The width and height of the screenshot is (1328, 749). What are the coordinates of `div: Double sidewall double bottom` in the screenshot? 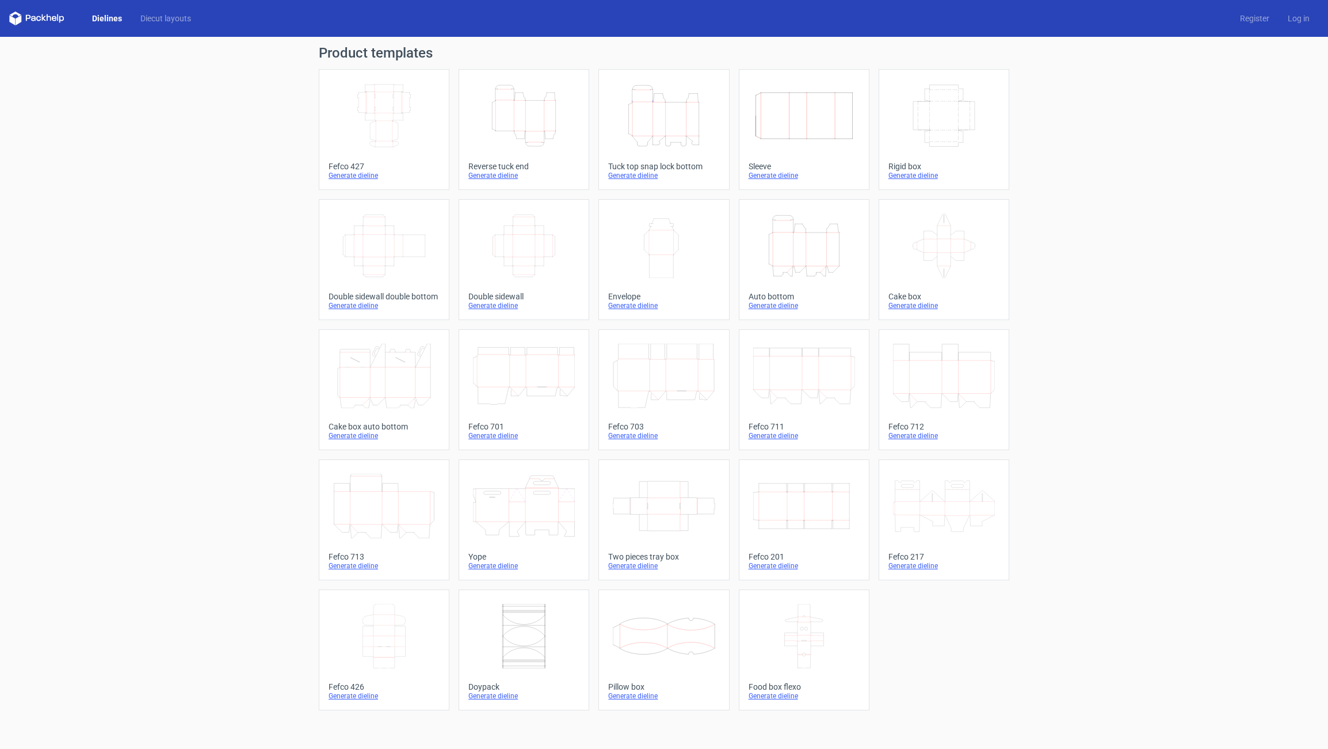 It's located at (384, 296).